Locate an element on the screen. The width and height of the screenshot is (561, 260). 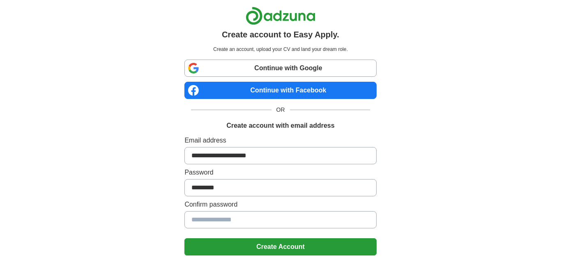
h1: Create account with email address is located at coordinates (280, 126).